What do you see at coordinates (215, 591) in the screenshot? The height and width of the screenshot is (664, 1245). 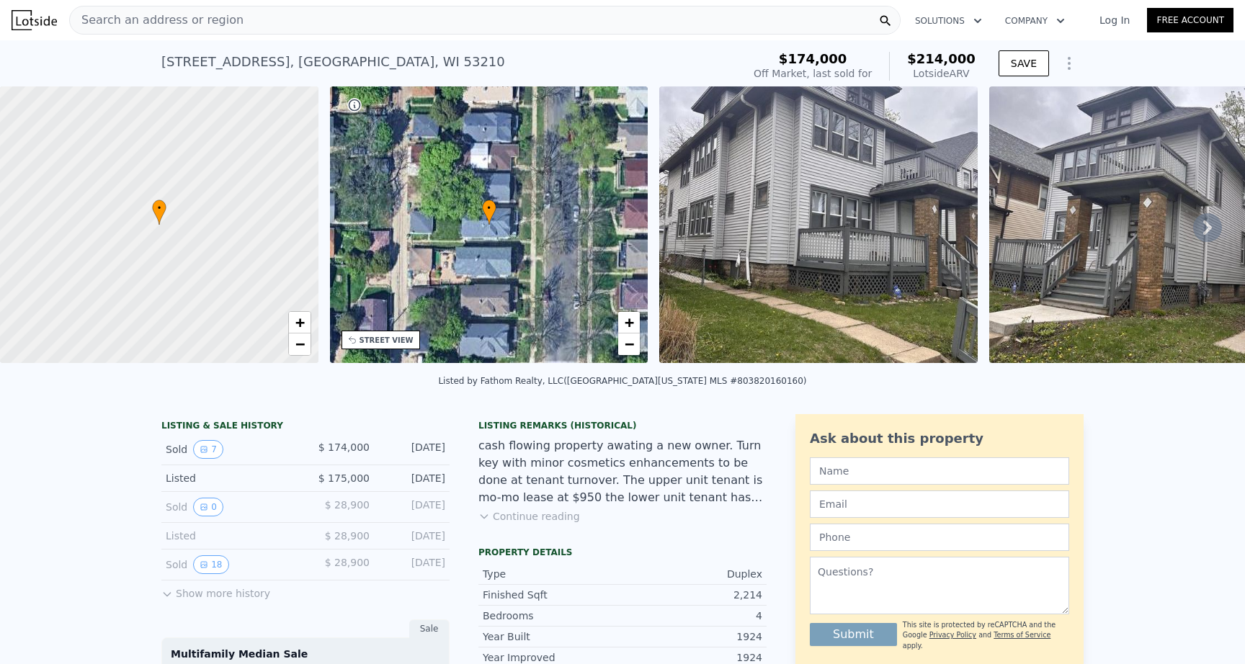 I see `button: Show more history` at bounding box center [215, 591].